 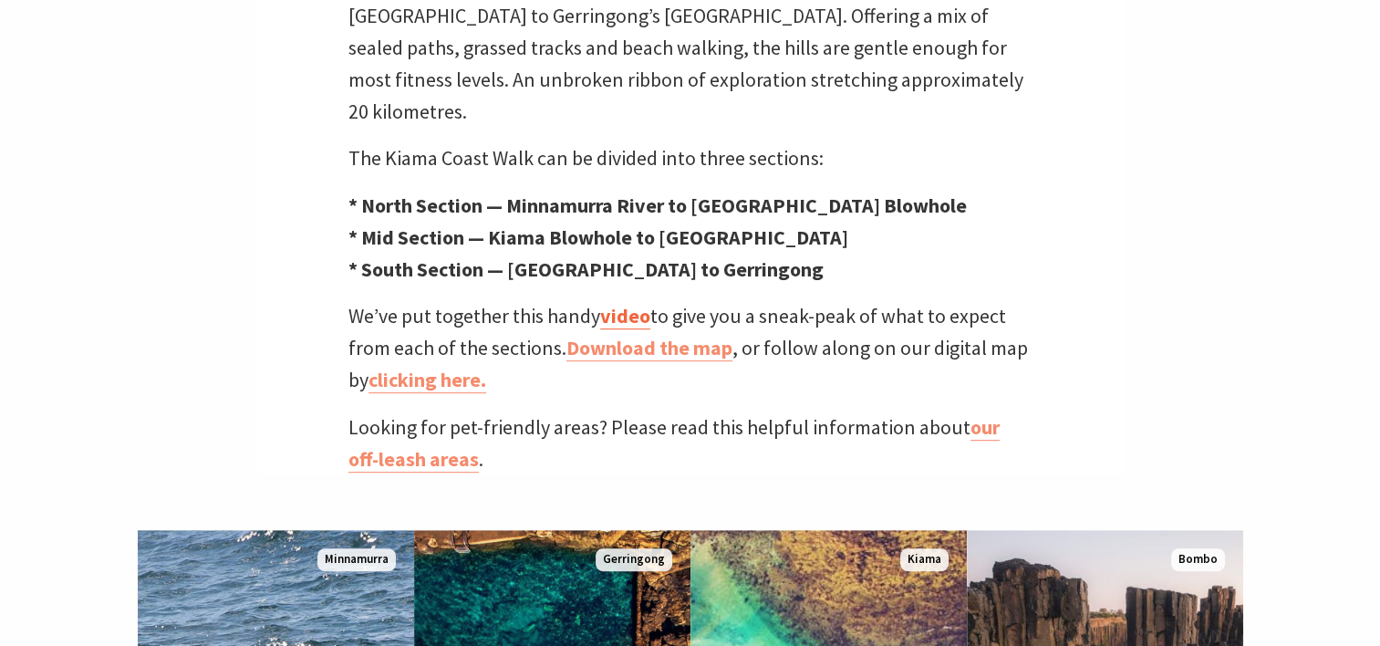 What do you see at coordinates (691, 348) in the screenshot?
I see `p: We’ve put together this handy to give you a sneak-peak of what to expect from each of the section...` at bounding box center [691, 348].